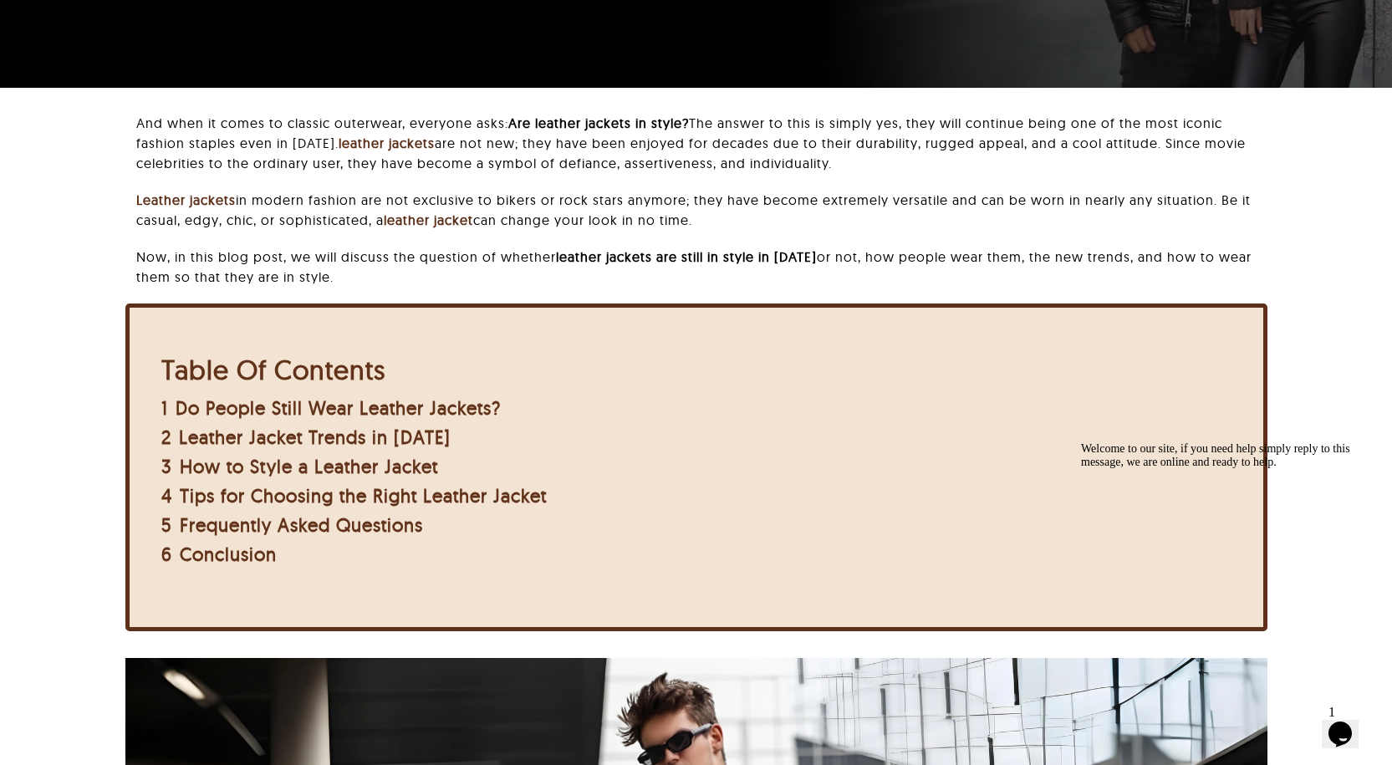 This screenshot has width=1392, height=765. I want to click on span: 6, so click(166, 554).